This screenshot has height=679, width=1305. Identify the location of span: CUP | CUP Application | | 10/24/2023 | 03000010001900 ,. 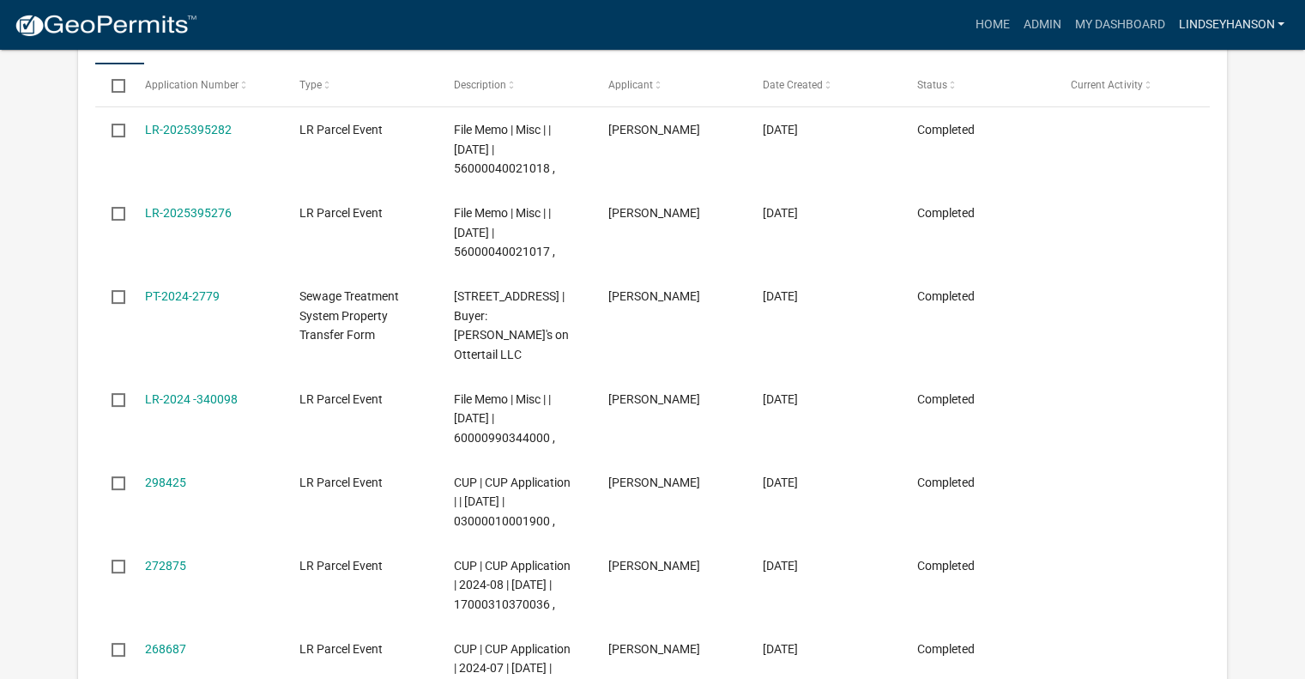
(512, 502).